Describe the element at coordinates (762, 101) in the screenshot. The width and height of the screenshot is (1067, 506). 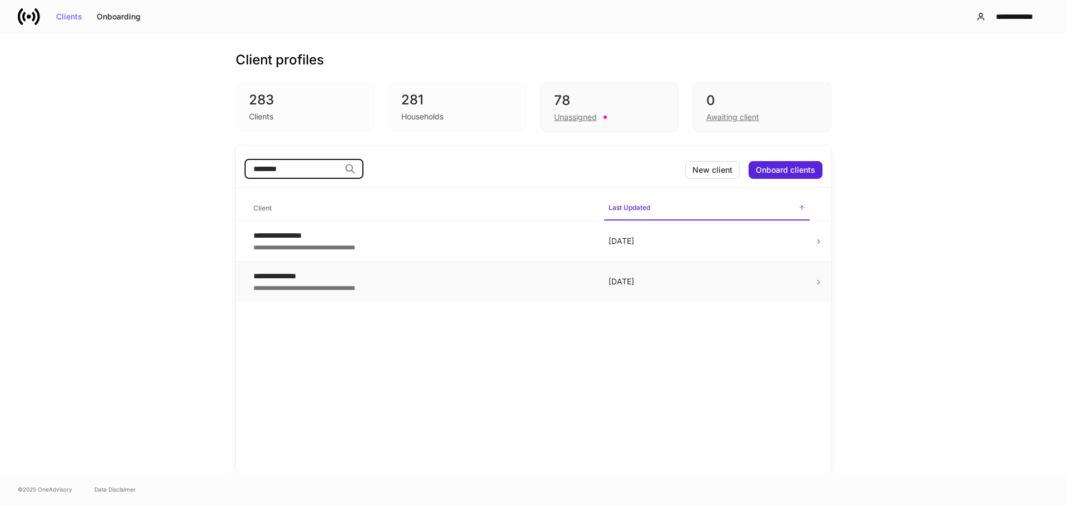
I see `div: 0` at that location.